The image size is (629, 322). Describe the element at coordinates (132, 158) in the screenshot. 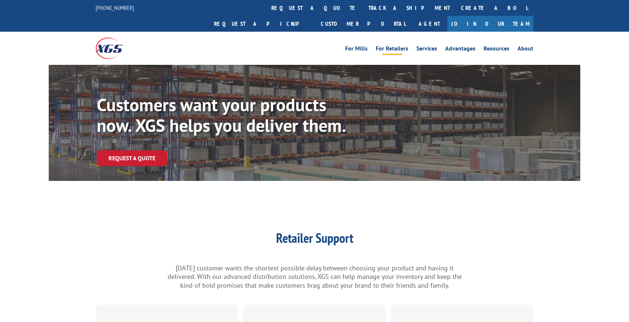

I see `a: Request a Quote` at that location.